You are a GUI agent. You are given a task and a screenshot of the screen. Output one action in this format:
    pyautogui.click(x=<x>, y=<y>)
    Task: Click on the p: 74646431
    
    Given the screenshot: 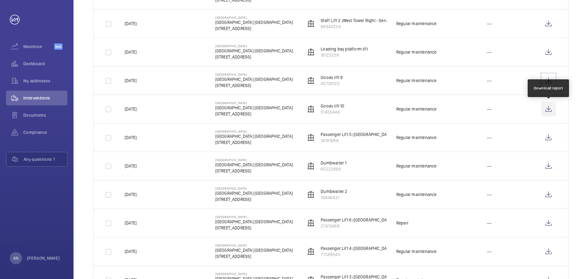 What is the action you would take?
    pyautogui.click(x=334, y=198)
    